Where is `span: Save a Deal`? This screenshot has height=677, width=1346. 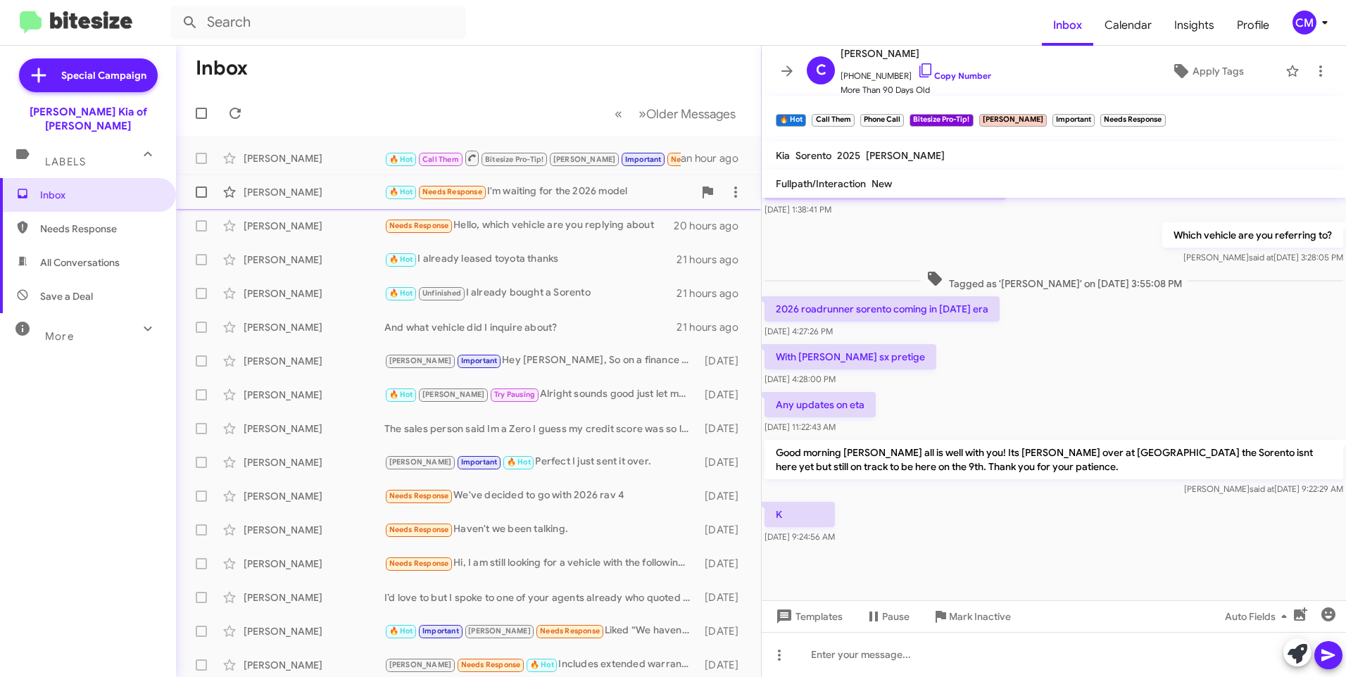 span: Save a Deal is located at coordinates (66, 296).